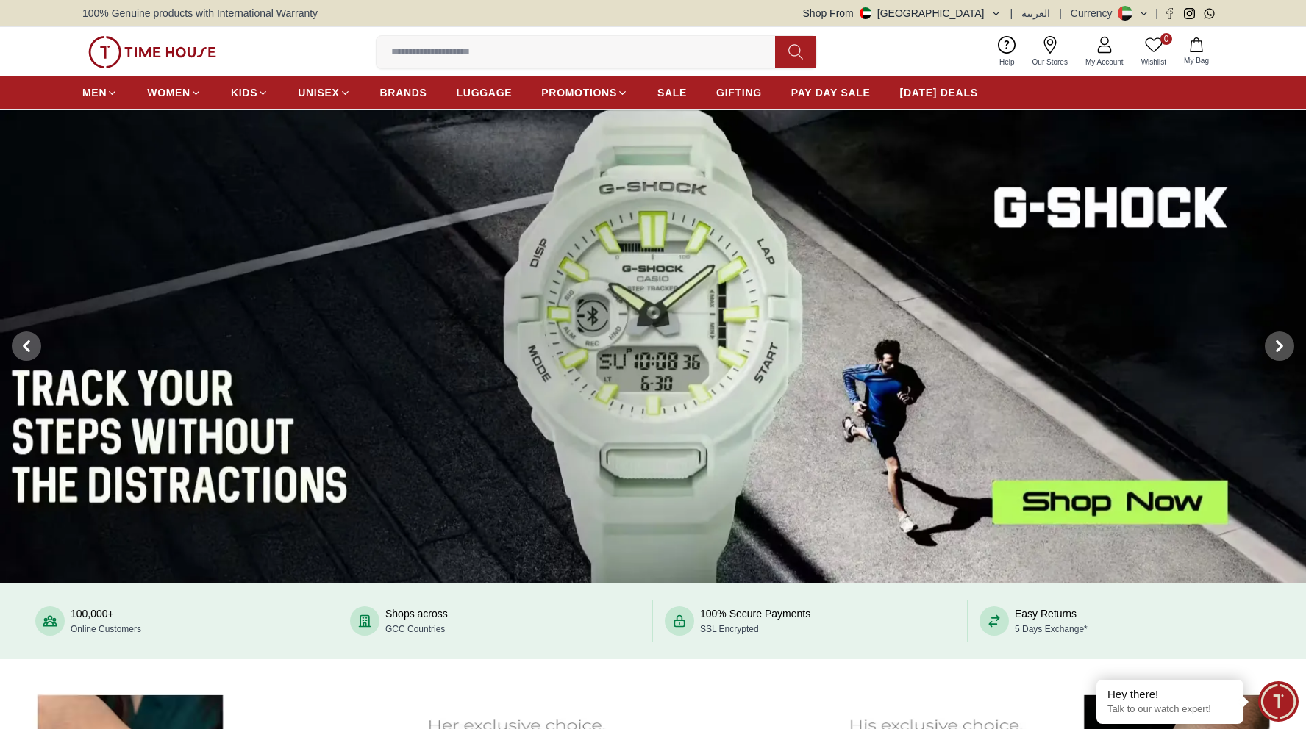 The width and height of the screenshot is (1306, 729). Describe the element at coordinates (485, 93) in the screenshot. I see `a: LUGGAGE` at that location.